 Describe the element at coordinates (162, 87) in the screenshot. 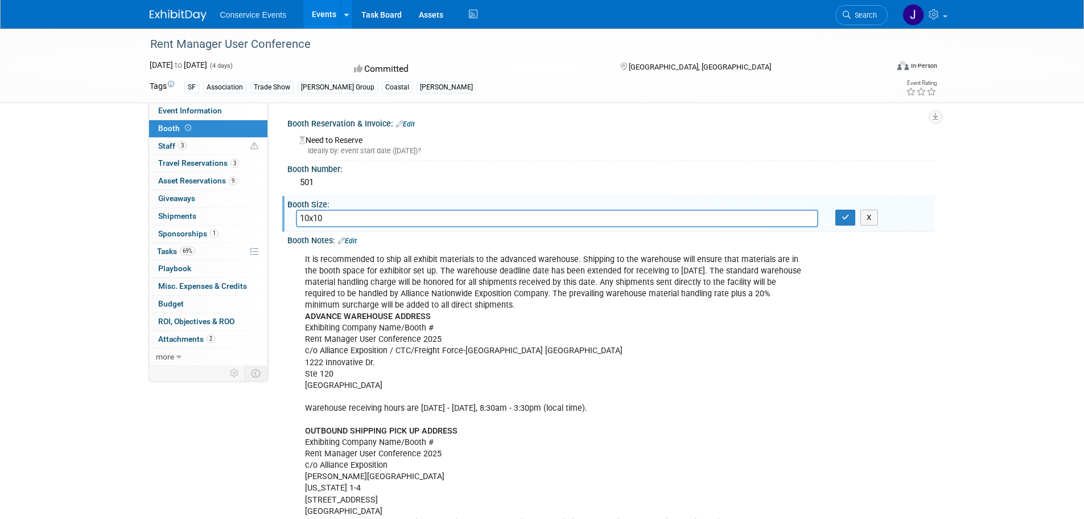

I see `td: Tags` at that location.